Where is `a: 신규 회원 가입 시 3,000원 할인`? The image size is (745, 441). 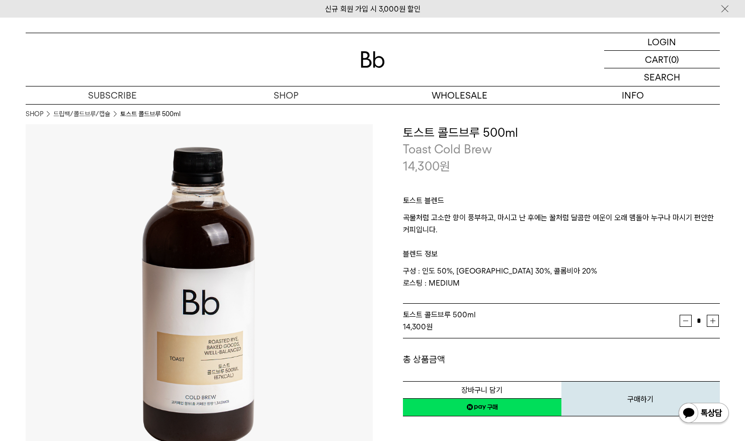 a: 신규 회원 가입 시 3,000원 할인 is located at coordinates (373, 9).